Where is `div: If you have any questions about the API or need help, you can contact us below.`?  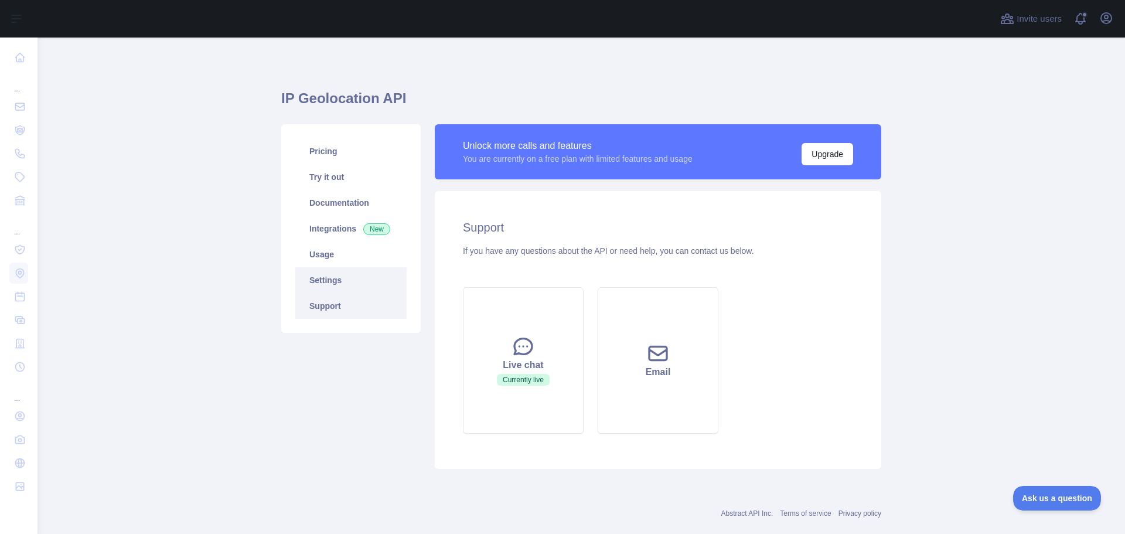 div: If you have any questions about the API or need help, you can contact us below. is located at coordinates (658, 251).